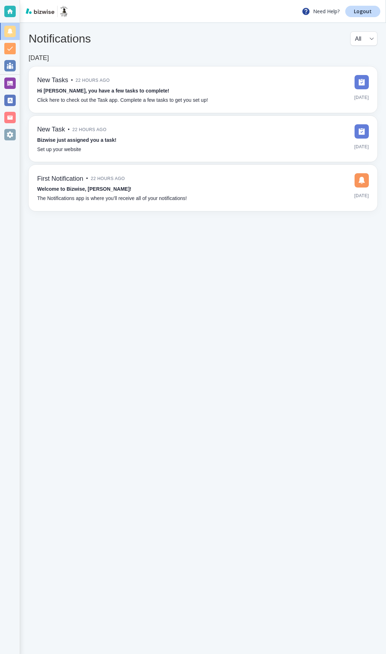  What do you see at coordinates (59, 150) in the screenshot?
I see `p: Set up your website` at bounding box center [59, 150].